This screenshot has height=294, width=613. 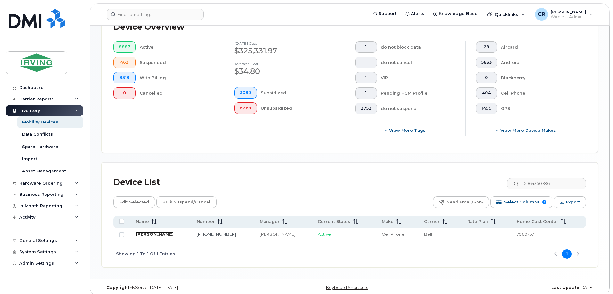 What do you see at coordinates (506, 14) in the screenshot?
I see `div: Quicklinks` at bounding box center [506, 14].